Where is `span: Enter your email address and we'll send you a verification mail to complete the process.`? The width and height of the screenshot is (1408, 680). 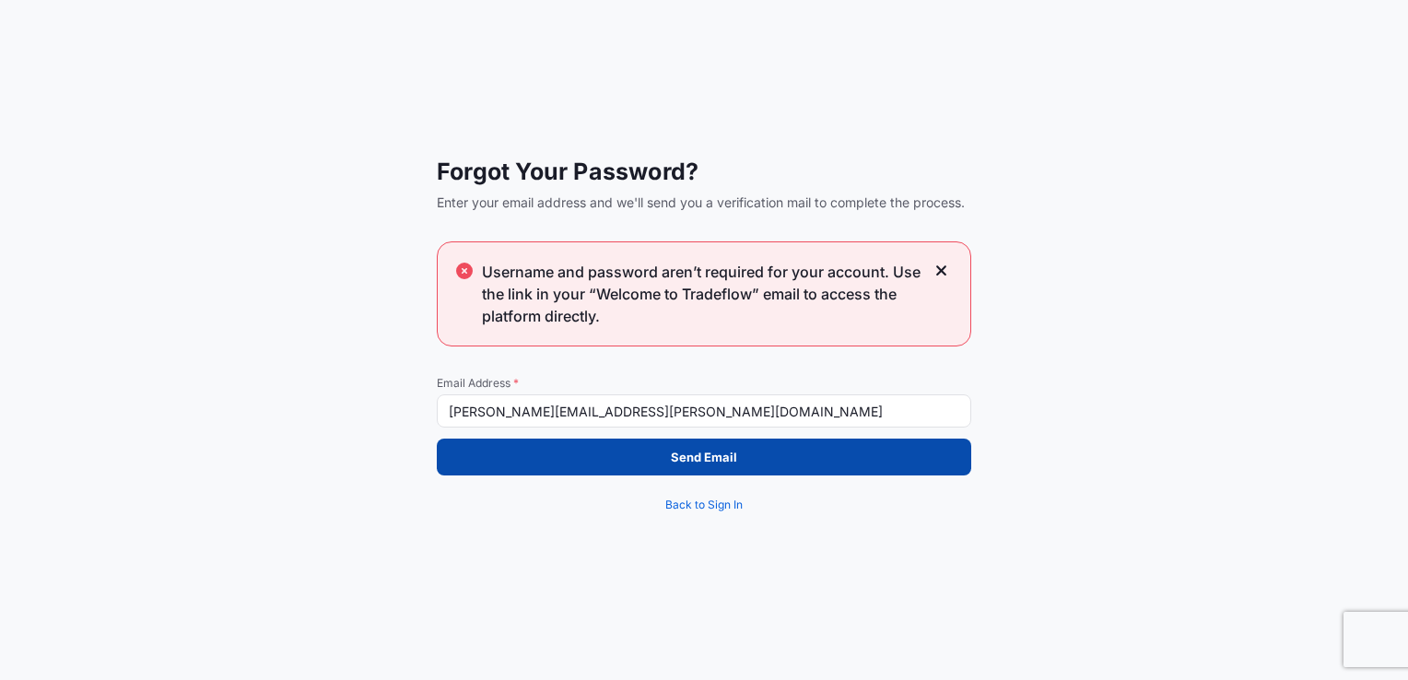 span: Enter your email address and we'll send you a verification mail to complete the process. is located at coordinates (704, 203).